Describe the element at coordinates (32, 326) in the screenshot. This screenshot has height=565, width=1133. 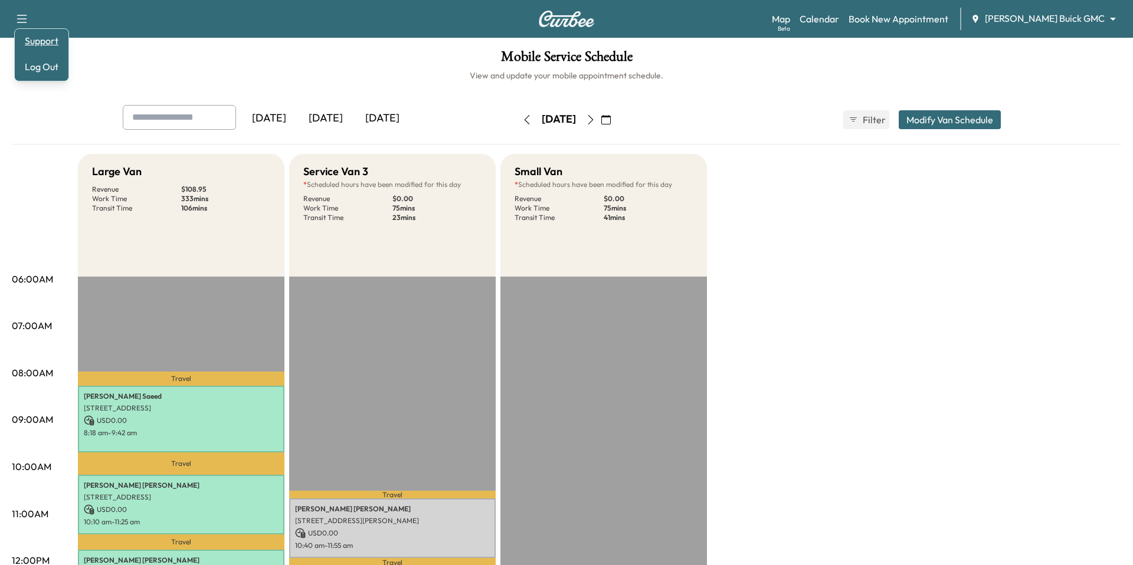
I see `p: 07:00AM` at that location.